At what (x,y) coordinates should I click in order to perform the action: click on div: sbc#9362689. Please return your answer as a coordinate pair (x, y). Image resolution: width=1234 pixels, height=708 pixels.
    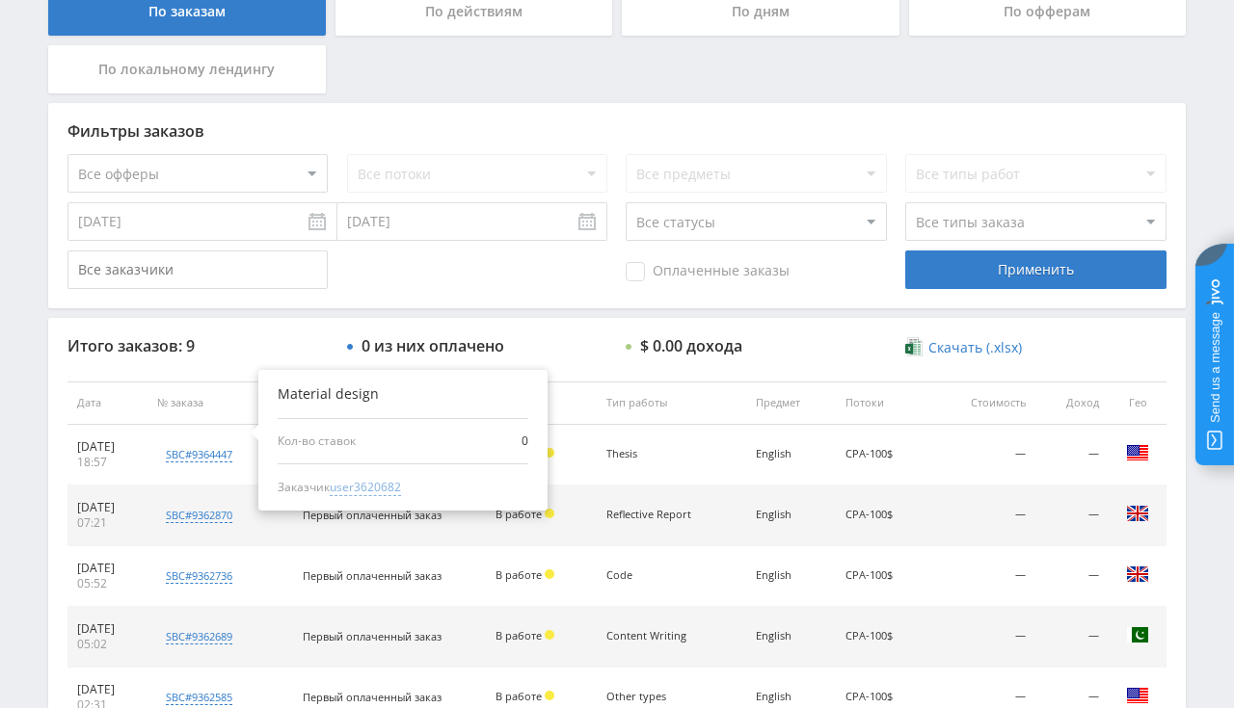
    Looking at the image, I should click on (199, 637).